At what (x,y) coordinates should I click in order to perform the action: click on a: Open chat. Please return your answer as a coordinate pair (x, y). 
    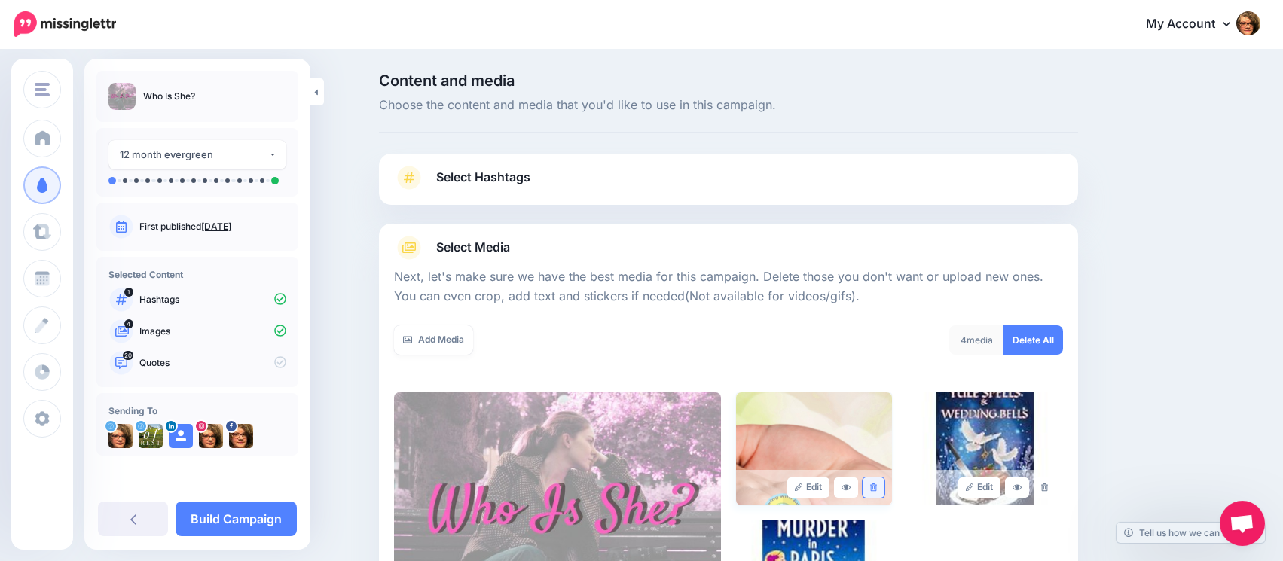
    Looking at the image, I should click on (1243, 524).